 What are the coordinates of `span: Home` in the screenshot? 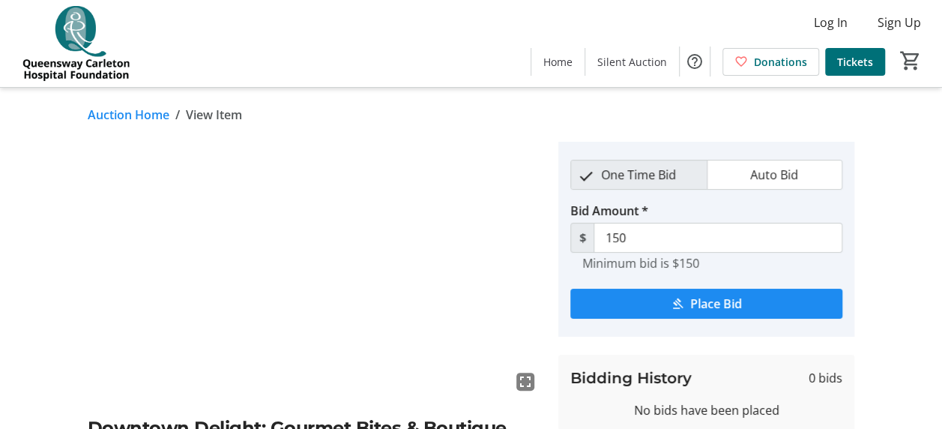 It's located at (557, 61).